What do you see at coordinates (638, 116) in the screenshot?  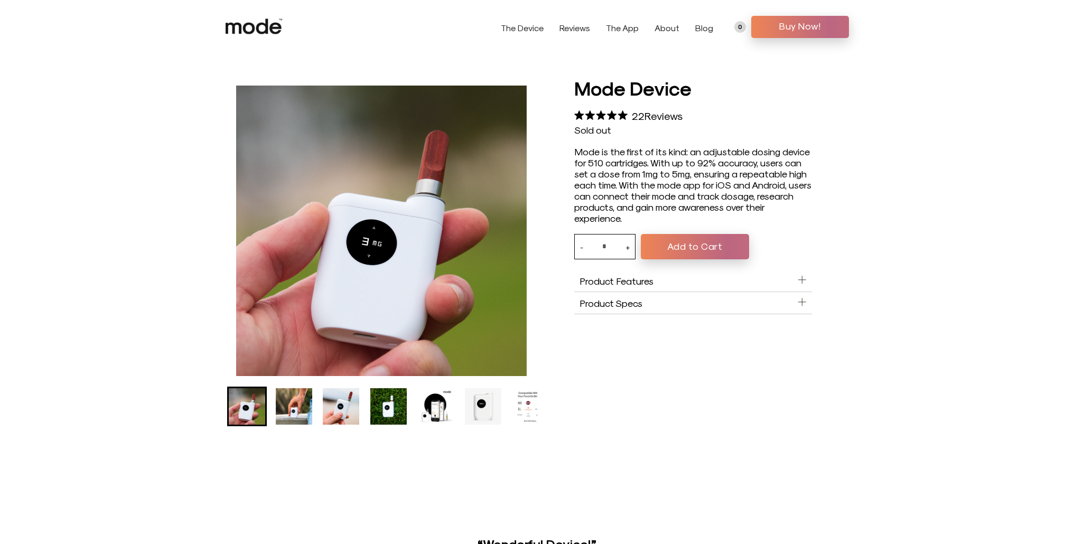 I see `span: 22` at bounding box center [638, 116].